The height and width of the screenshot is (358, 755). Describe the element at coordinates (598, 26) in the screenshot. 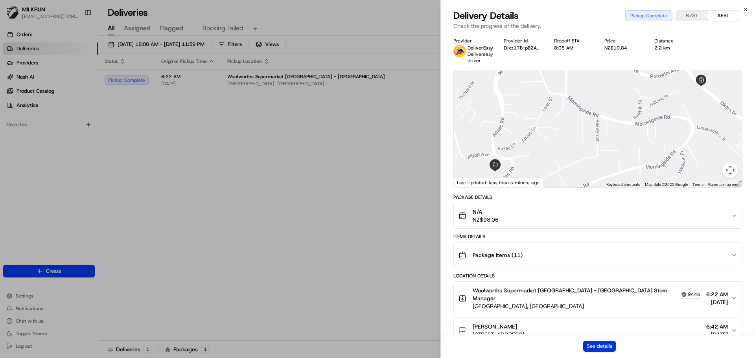

I see `p: Check the progress of the delivery.` at that location.